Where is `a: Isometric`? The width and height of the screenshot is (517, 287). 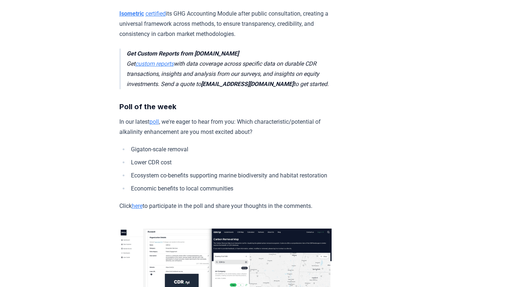
a: Isometric is located at coordinates (132, 13).